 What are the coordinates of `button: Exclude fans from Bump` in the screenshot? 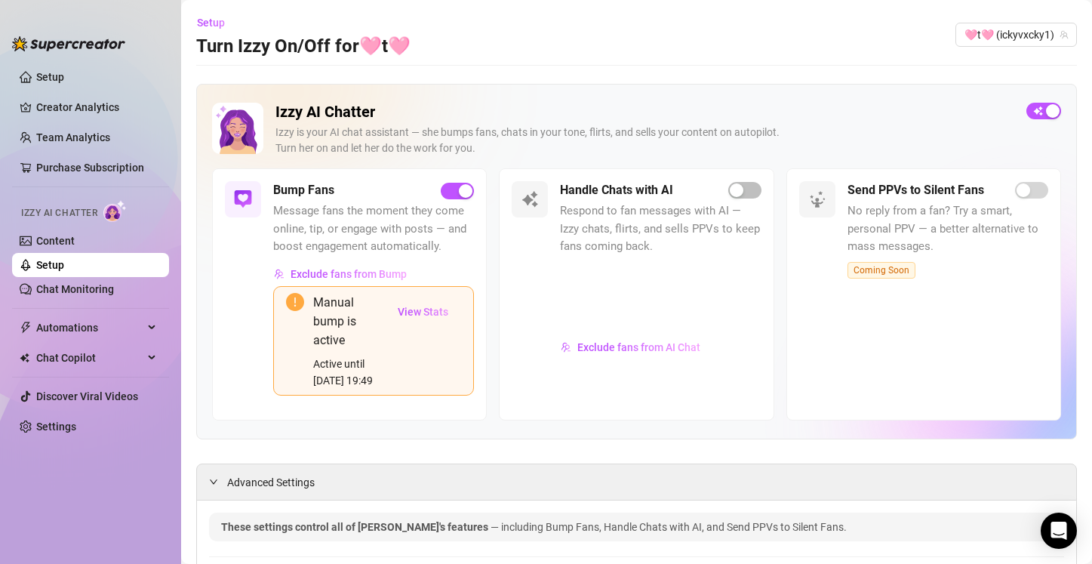 It's located at (340, 274).